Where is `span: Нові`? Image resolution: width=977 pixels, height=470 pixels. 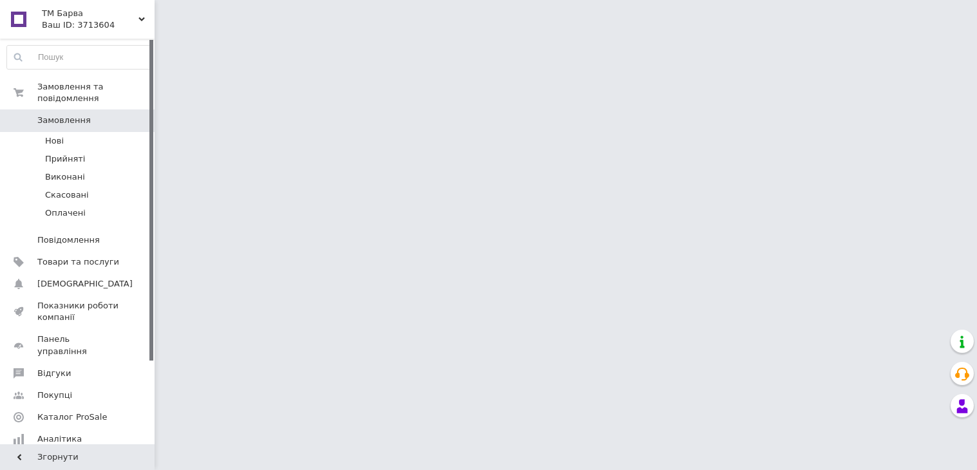 span: Нові is located at coordinates (54, 141).